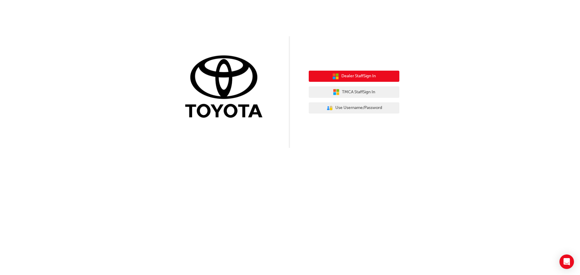  Describe the element at coordinates (358, 108) in the screenshot. I see `span: Use Username/Password` at that location.